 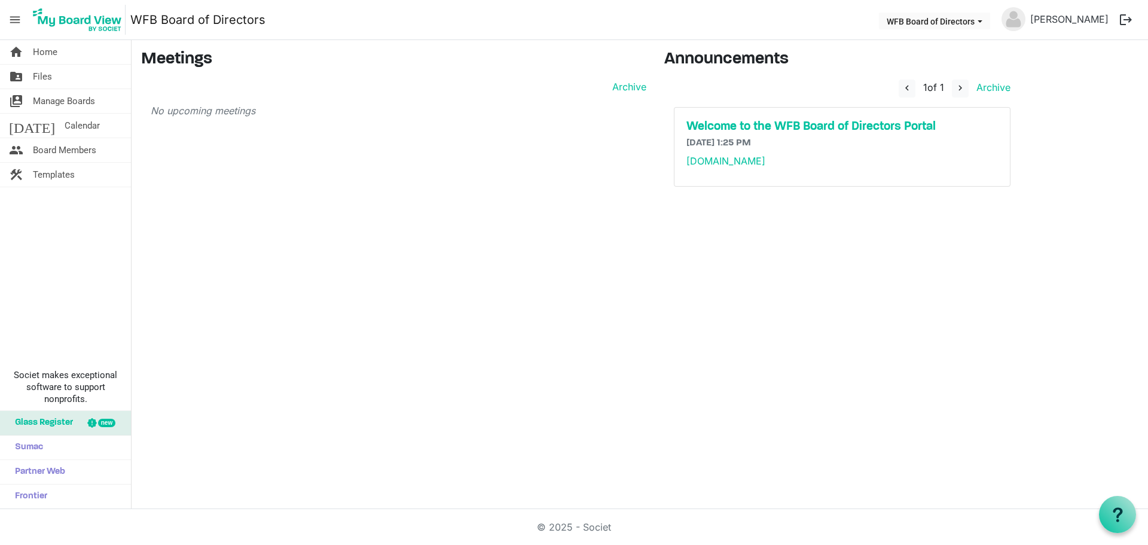 I want to click on span: Calendar, so click(x=82, y=126).